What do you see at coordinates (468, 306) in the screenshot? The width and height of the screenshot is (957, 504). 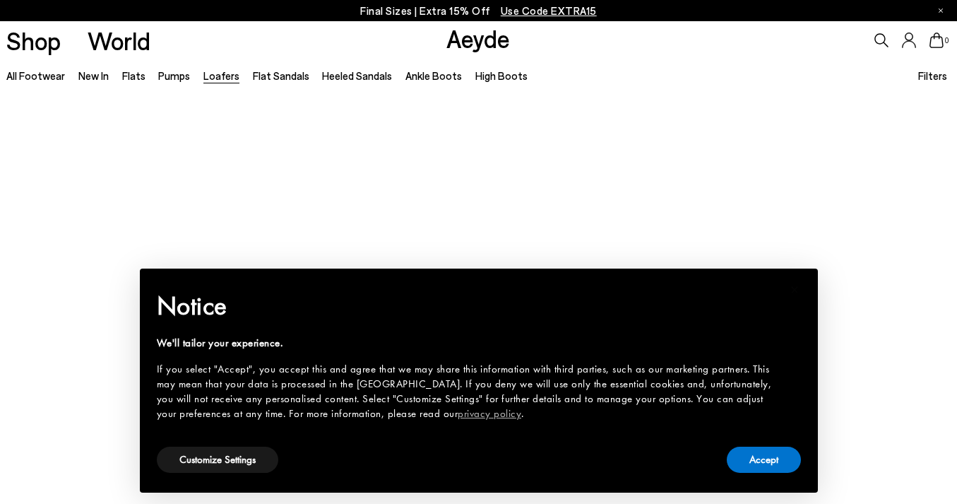 I see `h2: Notice` at bounding box center [468, 306].